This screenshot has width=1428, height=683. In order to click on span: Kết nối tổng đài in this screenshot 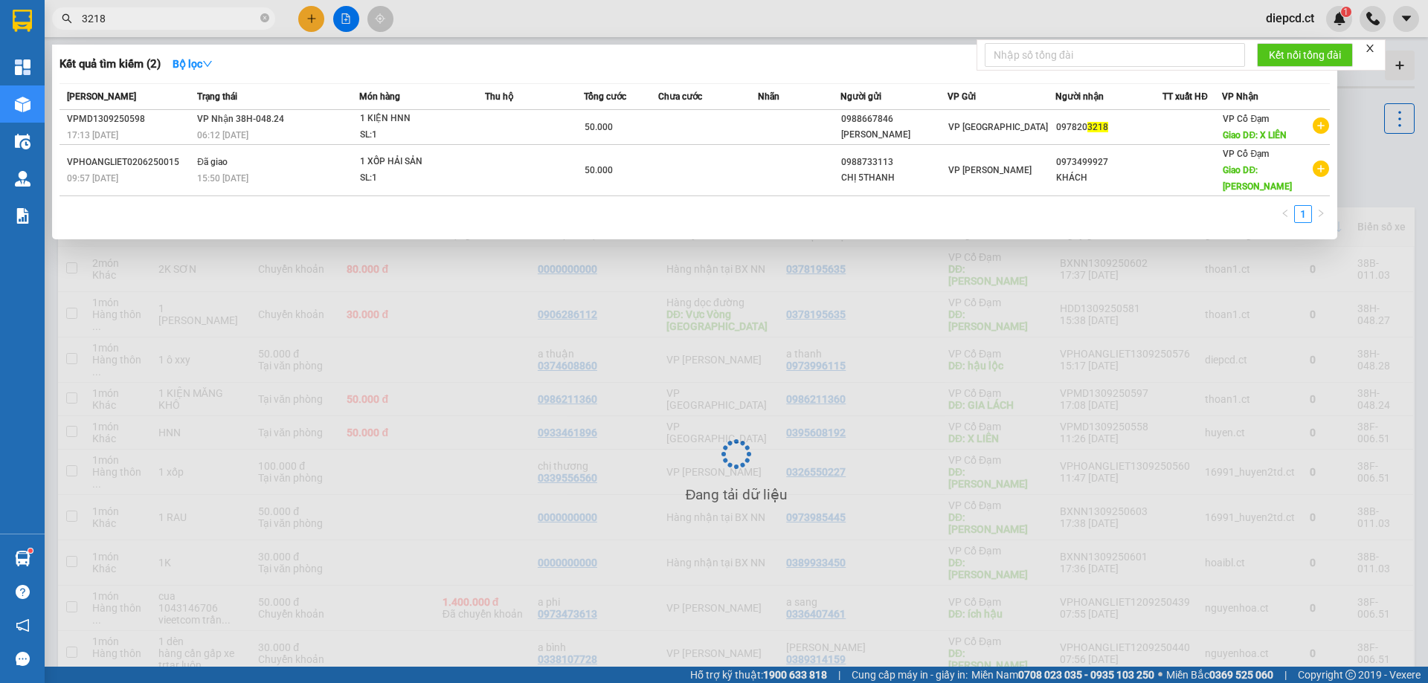, I will do `click(1304, 55)`.